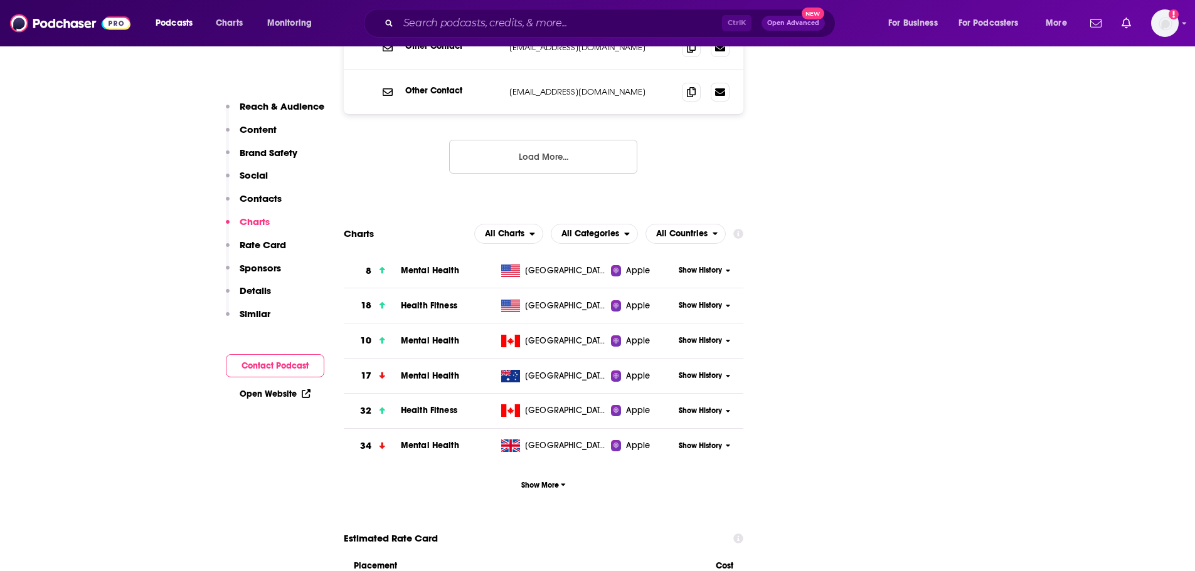  What do you see at coordinates (229, 23) in the screenshot?
I see `a: Charts` at bounding box center [229, 23].